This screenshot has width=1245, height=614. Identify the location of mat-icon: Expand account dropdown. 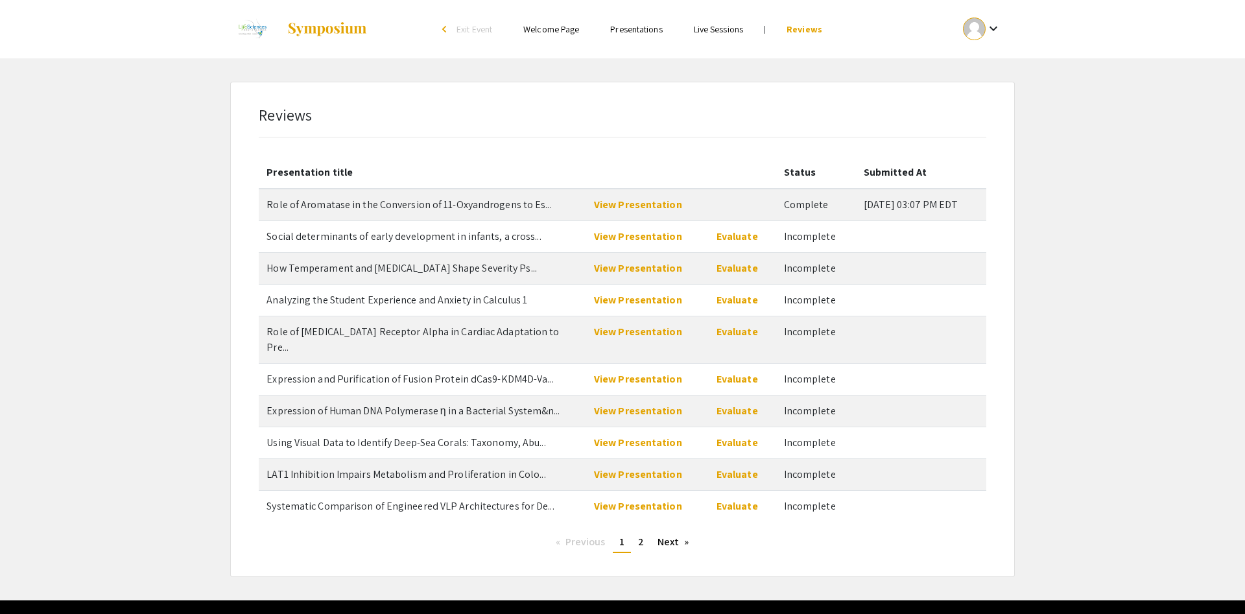
(993, 29).